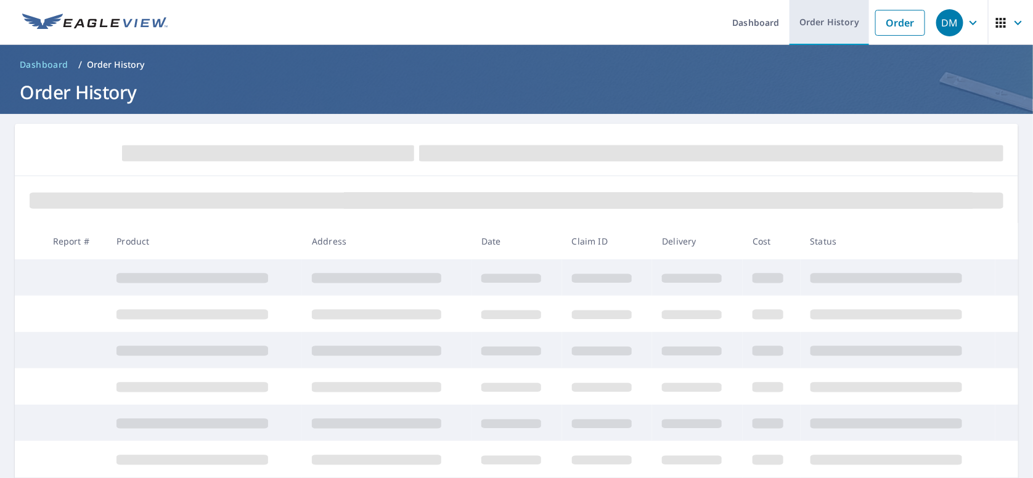  I want to click on th: Report #, so click(75, 241).